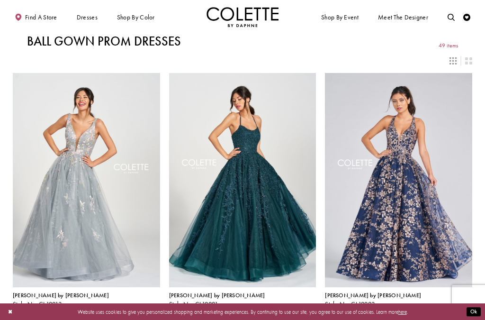 This screenshot has height=320, width=485. I want to click on div: Colette by Daphne Style No. CL12223, so click(373, 300).